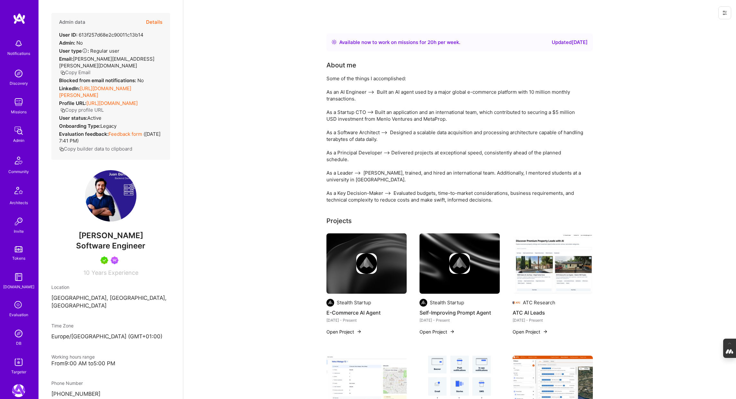 This screenshot has height=399, width=736. Describe the element at coordinates (101, 35) in the screenshot. I see `div: 613f257d68e2c90011c13b14` at that location.